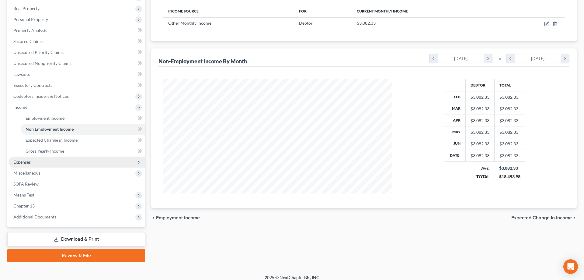 The height and width of the screenshot is (280, 584). What do you see at coordinates (203, 61) in the screenshot?
I see `div: Non-Employment Income By Month` at bounding box center [203, 61].